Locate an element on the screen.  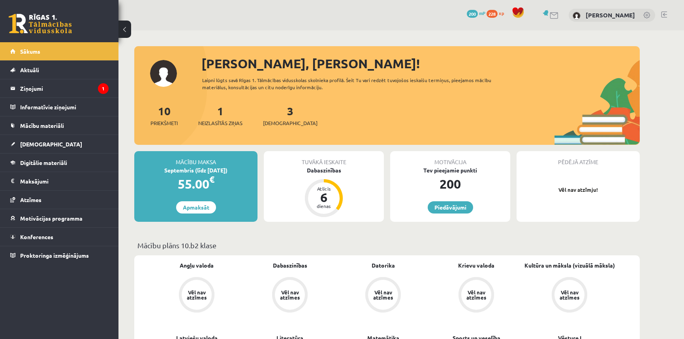
div: 200 is located at coordinates (450, 184).